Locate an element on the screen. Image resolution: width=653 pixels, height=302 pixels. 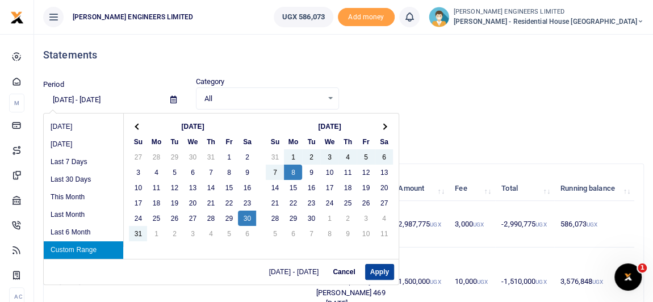
a: logo-small logo-large logo-large is located at coordinates (17, 16).